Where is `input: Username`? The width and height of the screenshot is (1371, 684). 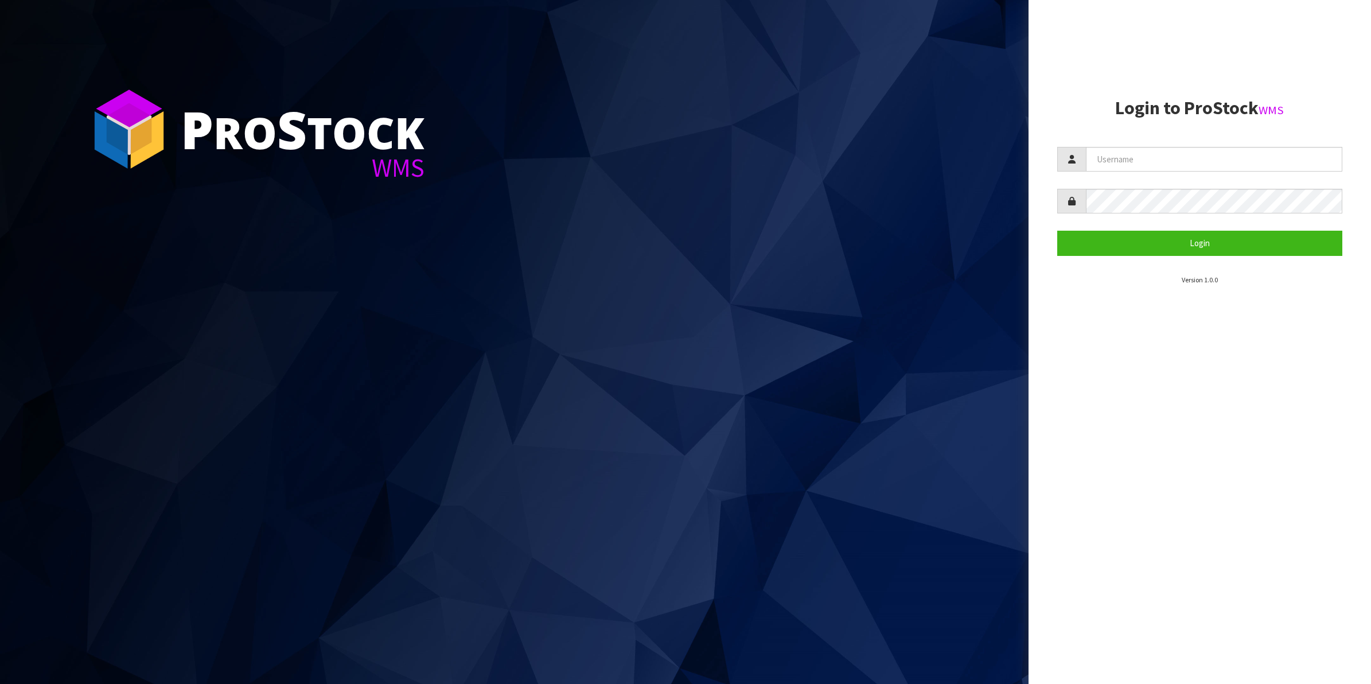
input: Username is located at coordinates (1215, 159).